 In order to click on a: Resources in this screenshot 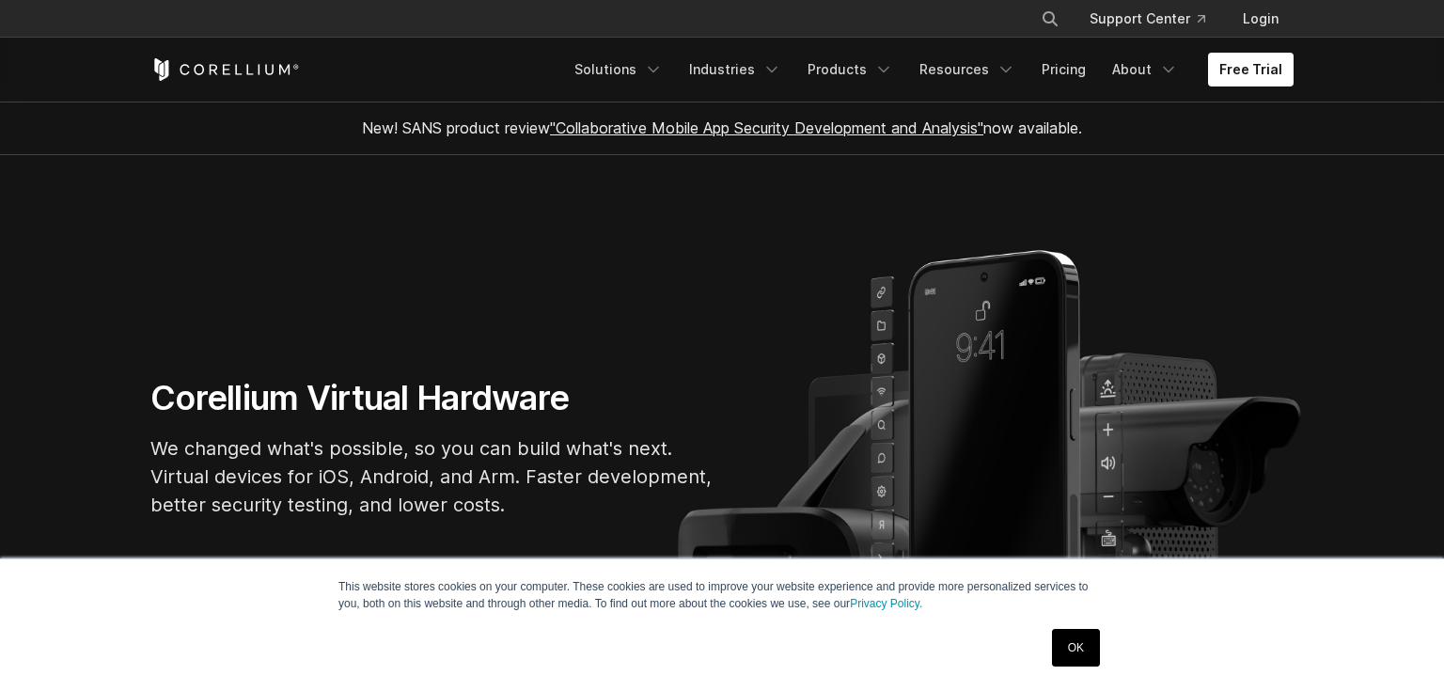, I will do `click(967, 70)`.